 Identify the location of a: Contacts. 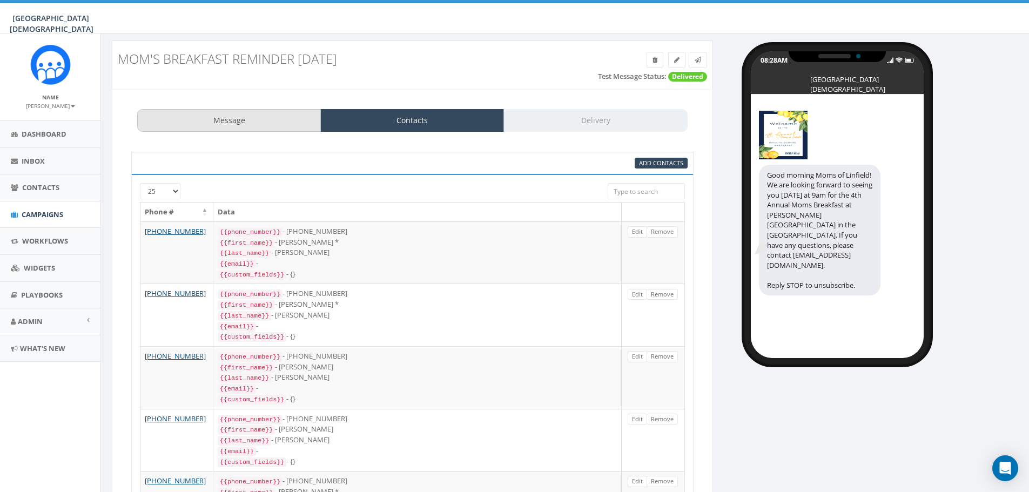
(412, 120).